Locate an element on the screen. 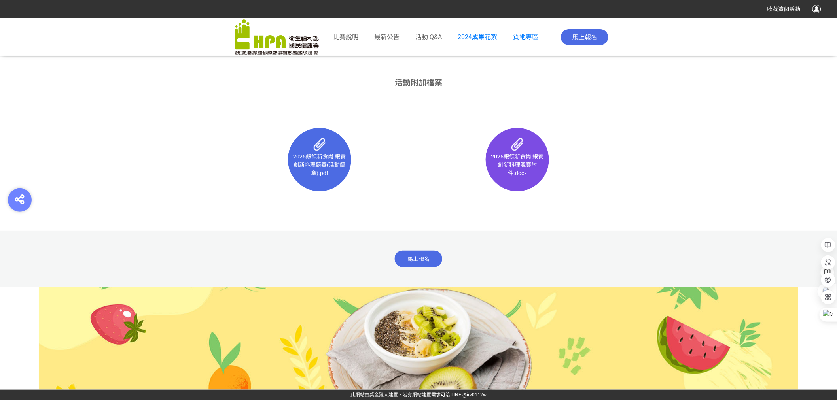  span: 活動 Q&A is located at coordinates (429, 37).